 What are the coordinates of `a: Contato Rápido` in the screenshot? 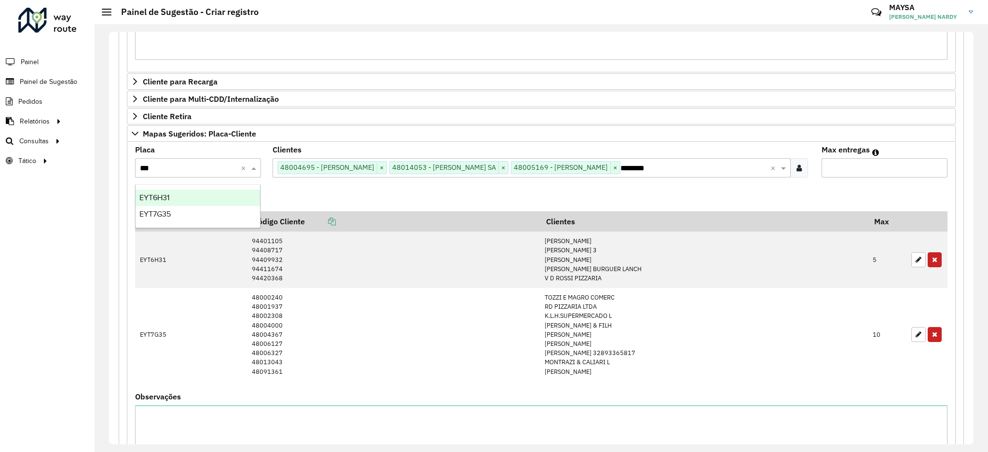 It's located at (876, 12).